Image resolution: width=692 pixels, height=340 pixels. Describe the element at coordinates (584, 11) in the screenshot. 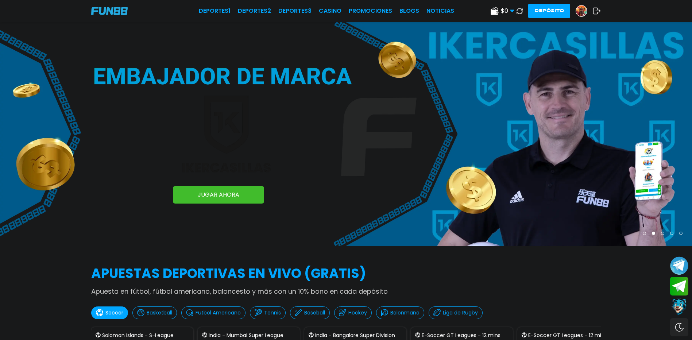

I see `a: Avatar` at that location.